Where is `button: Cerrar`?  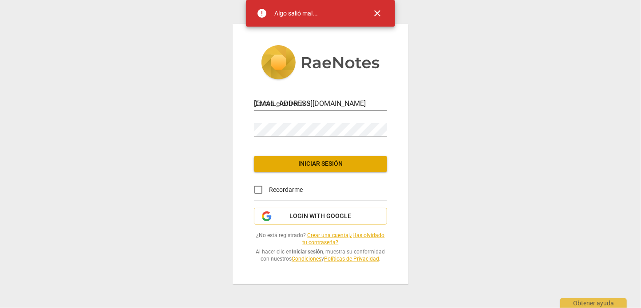
button: Cerrar is located at coordinates (377, 13).